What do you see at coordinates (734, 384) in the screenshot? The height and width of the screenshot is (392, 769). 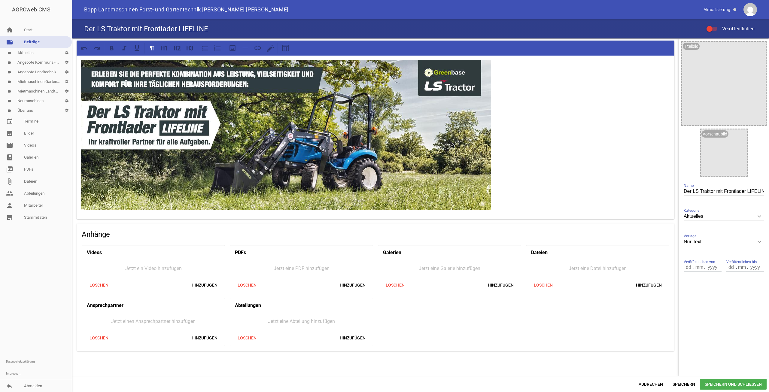 I see `span: Speichern und Schließen` at bounding box center [734, 384].